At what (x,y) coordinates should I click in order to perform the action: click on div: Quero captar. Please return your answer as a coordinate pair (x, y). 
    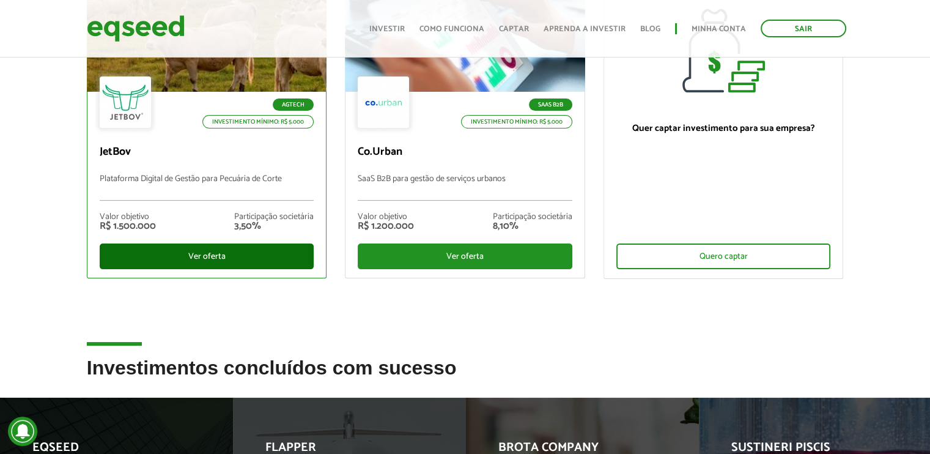
    Looking at the image, I should click on (723, 256).